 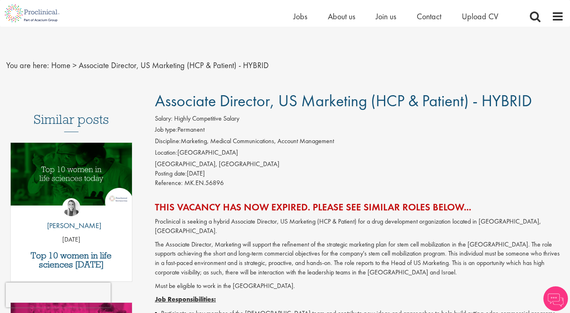 What do you see at coordinates (555, 298) in the screenshot?
I see `img: Chatbot` at bounding box center [555, 298].